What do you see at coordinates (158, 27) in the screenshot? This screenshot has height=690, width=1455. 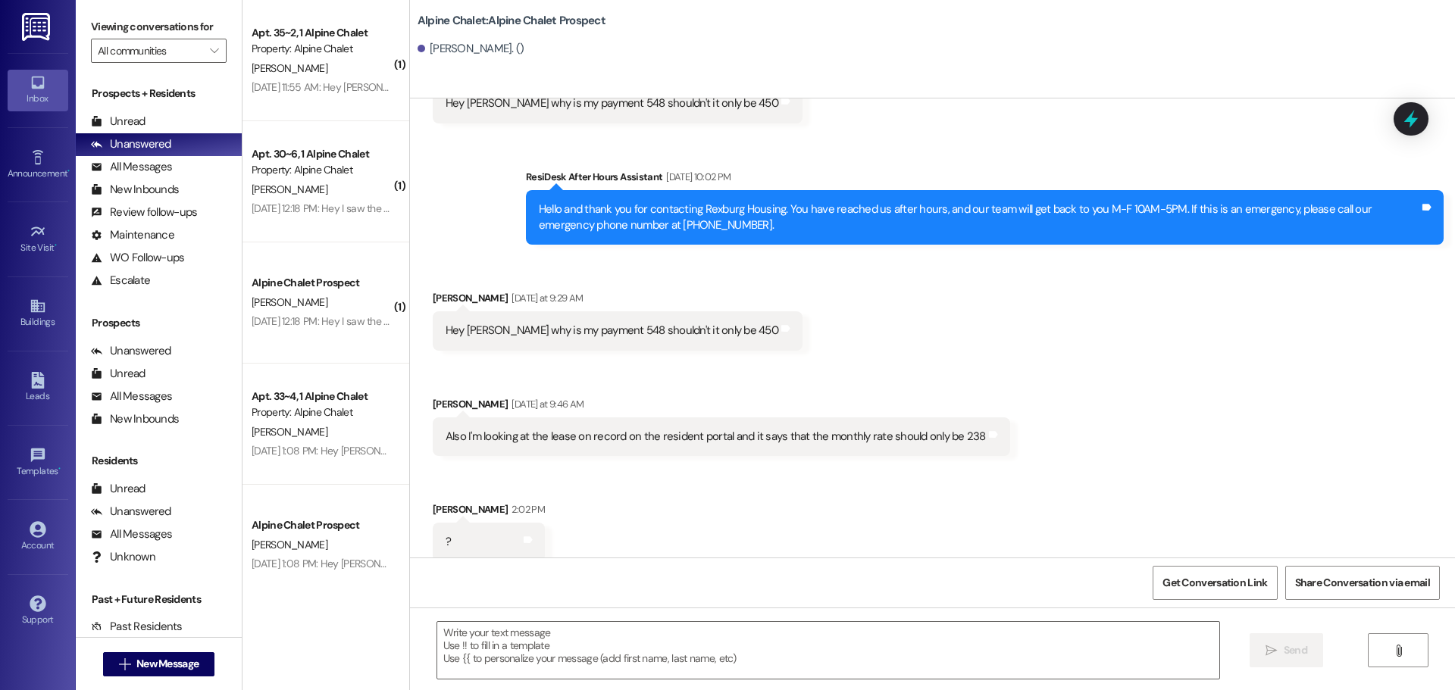 I see `label: Viewing conversations for` at bounding box center [158, 27].